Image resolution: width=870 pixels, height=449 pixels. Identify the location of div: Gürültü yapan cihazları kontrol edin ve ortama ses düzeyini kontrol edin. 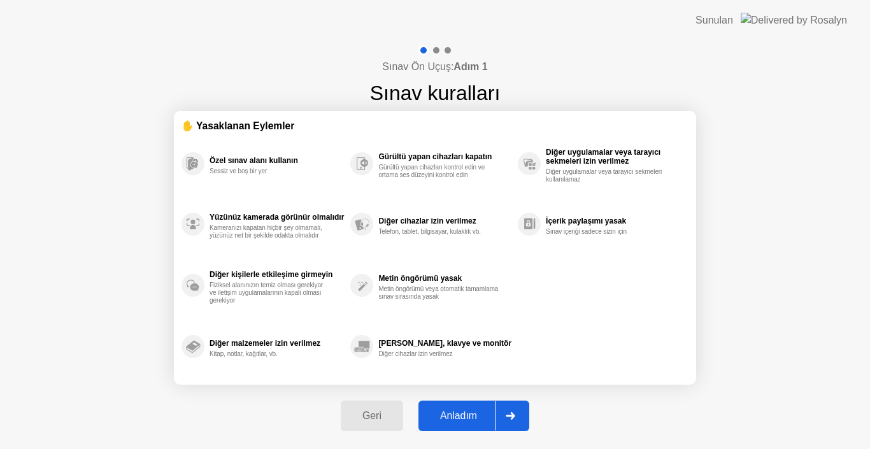
(438, 171).